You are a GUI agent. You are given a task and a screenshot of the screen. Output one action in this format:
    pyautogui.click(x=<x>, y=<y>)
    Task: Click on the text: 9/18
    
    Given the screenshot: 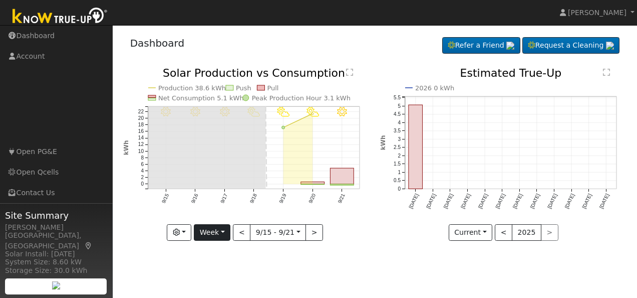 What is the action you would take?
    pyautogui.click(x=253, y=198)
    